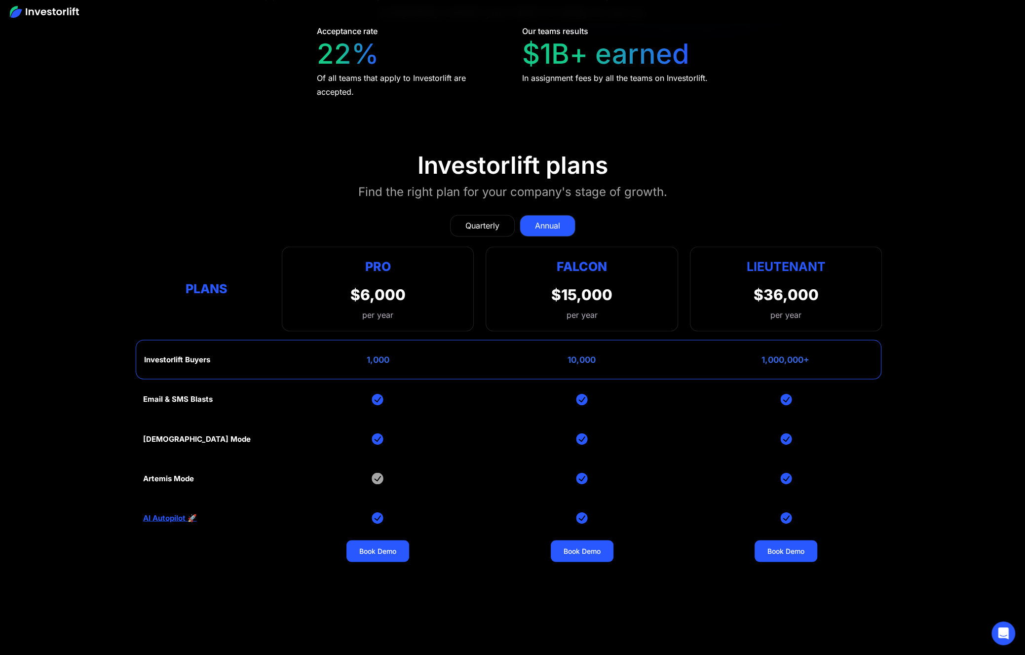  Describe the element at coordinates (378, 266) in the screenshot. I see `div: Pro` at that location.